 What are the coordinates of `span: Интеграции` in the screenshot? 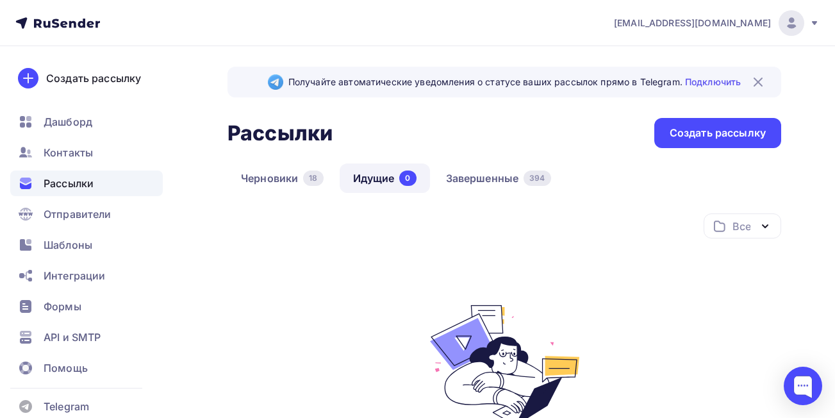 It's located at (74, 276).